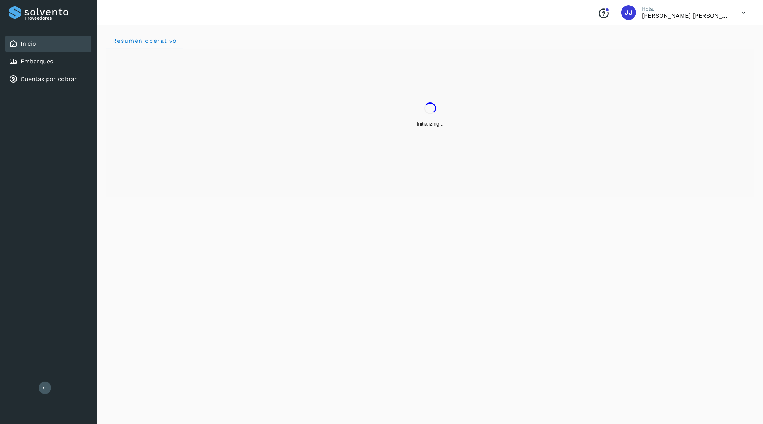 This screenshot has height=424, width=763. What do you see at coordinates (28, 43) in the screenshot?
I see `a: Inicio` at bounding box center [28, 43].